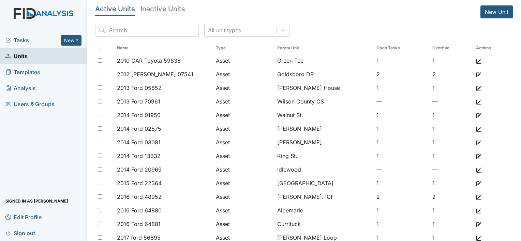 Image resolution: width=521 pixels, height=241 pixels. Describe the element at coordinates (139, 129) in the screenshot. I see `span: 2014 Ford 02575` at that location.